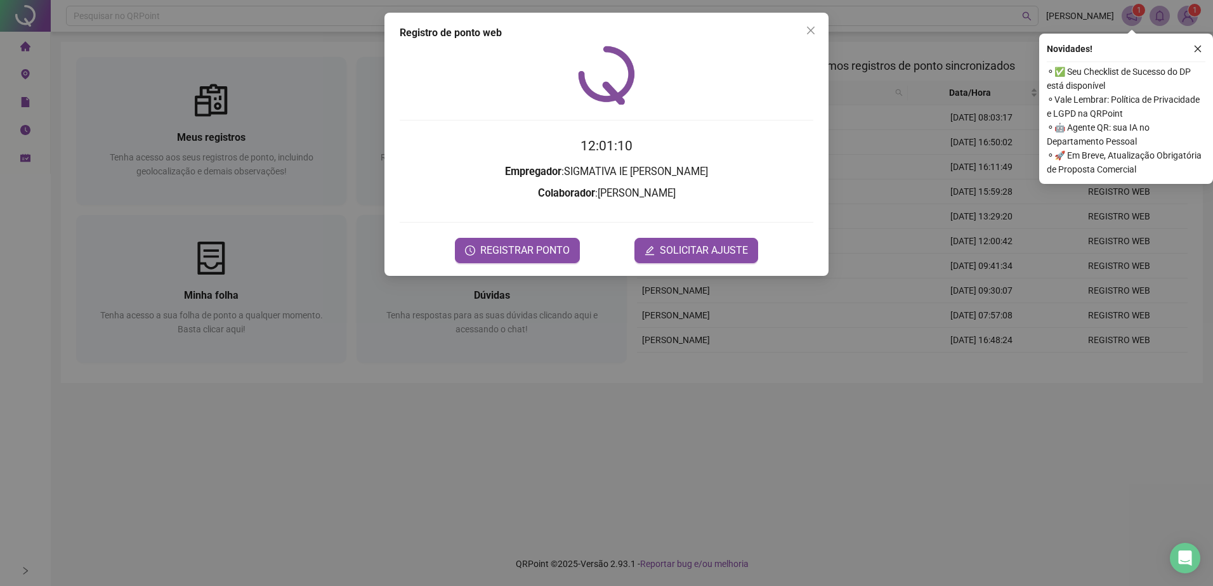  Describe the element at coordinates (811, 30) in the screenshot. I see `button: Close` at that location.